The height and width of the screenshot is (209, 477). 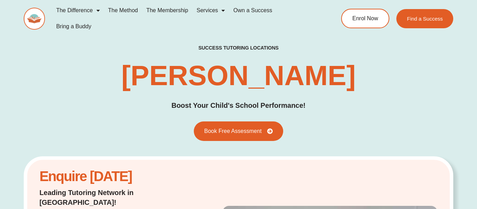 I want to click on a: The Membership, so click(x=167, y=10).